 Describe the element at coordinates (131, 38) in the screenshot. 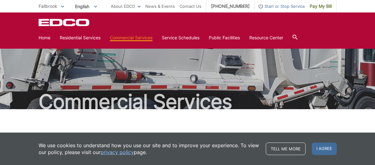

I see `a: Commercial Services` at that location.